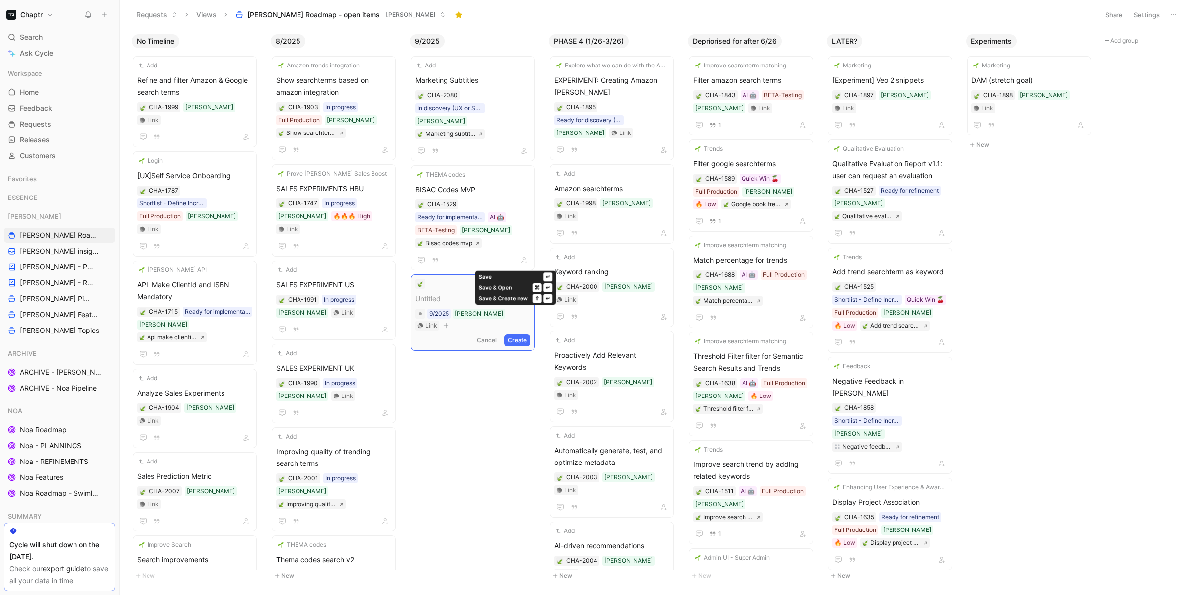 The image size is (1192, 595). What do you see at coordinates (783, 95) in the screenshot?
I see `div: BETA-Testing` at bounding box center [783, 95].